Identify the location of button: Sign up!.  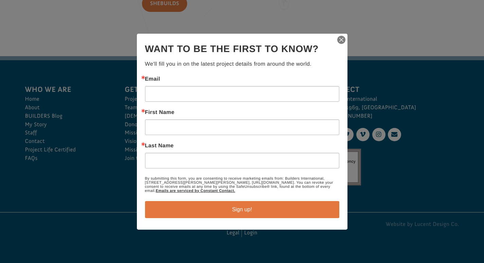
(242, 209).